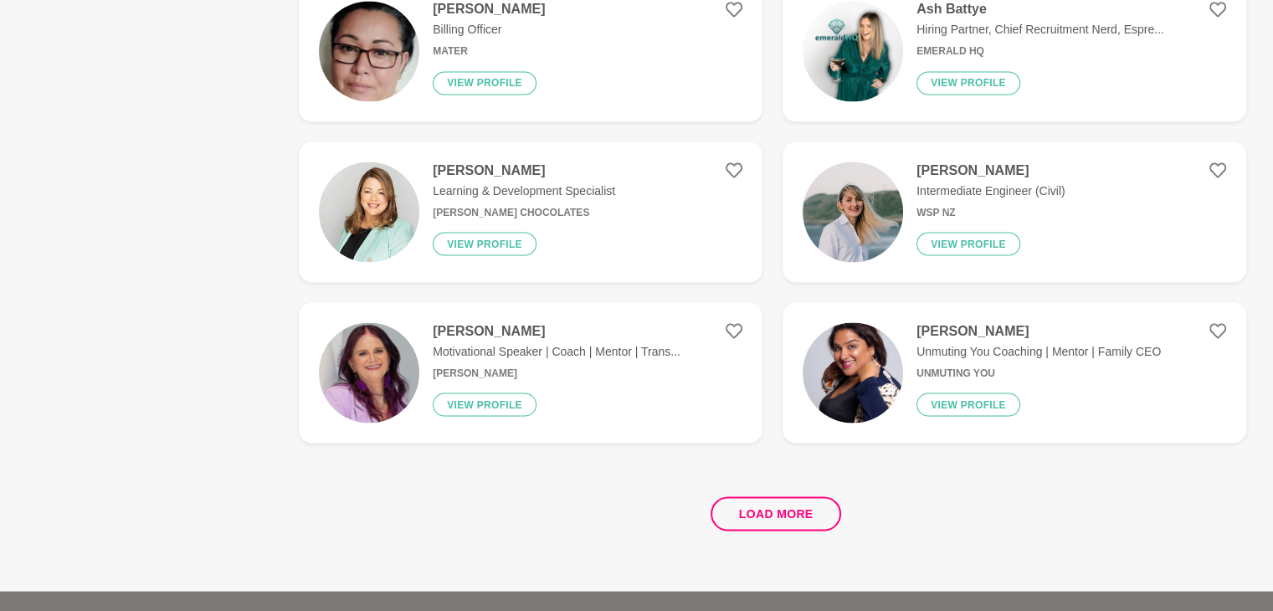  Describe the element at coordinates (853, 212) in the screenshot. I see `img: 51c22f1a7bad8abb77bd672b5b2cfb7d8c27a45e-455x480.jpg` at that location.